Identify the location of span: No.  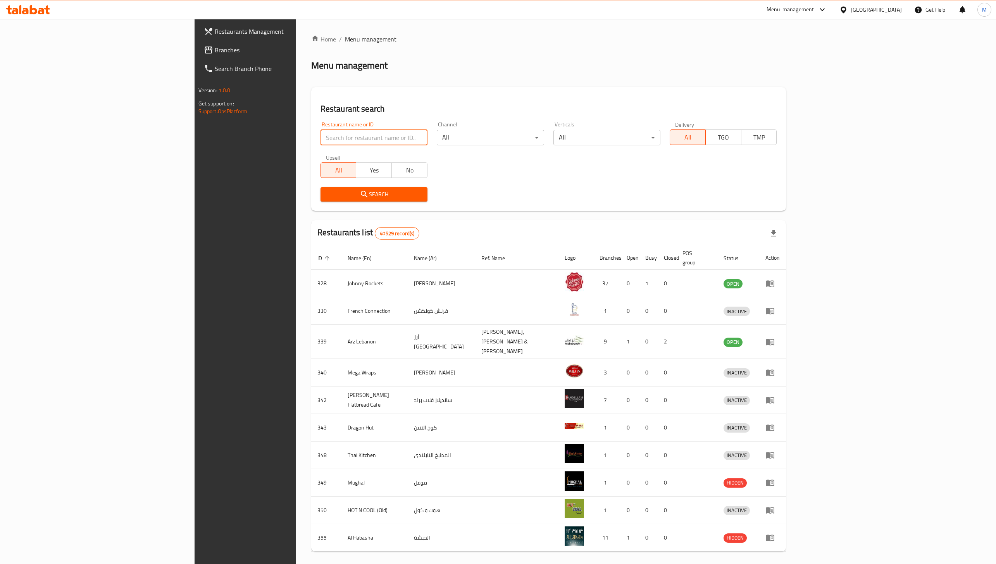
(409, 170).